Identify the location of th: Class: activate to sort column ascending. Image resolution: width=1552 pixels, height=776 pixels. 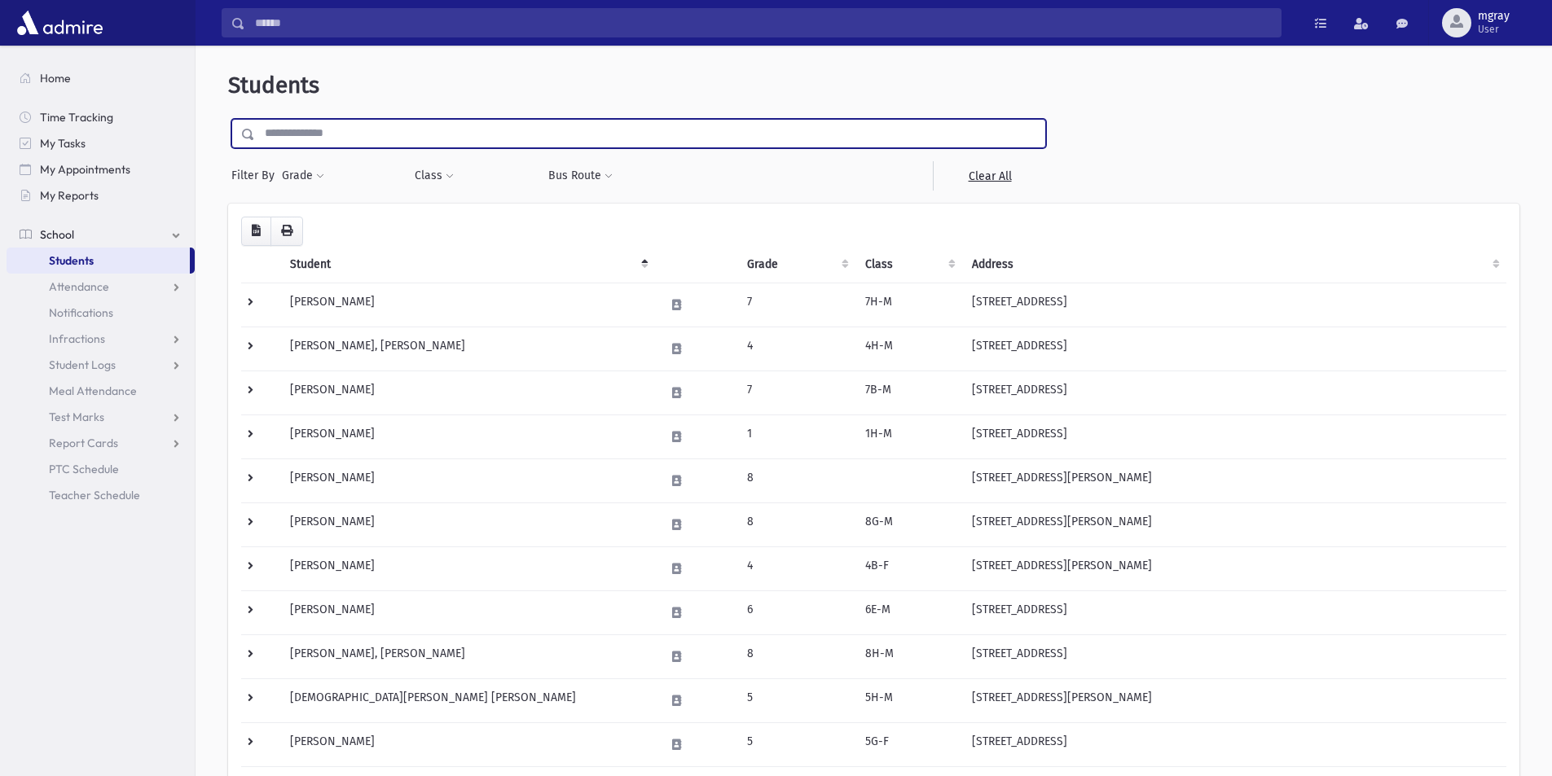
(909, 265).